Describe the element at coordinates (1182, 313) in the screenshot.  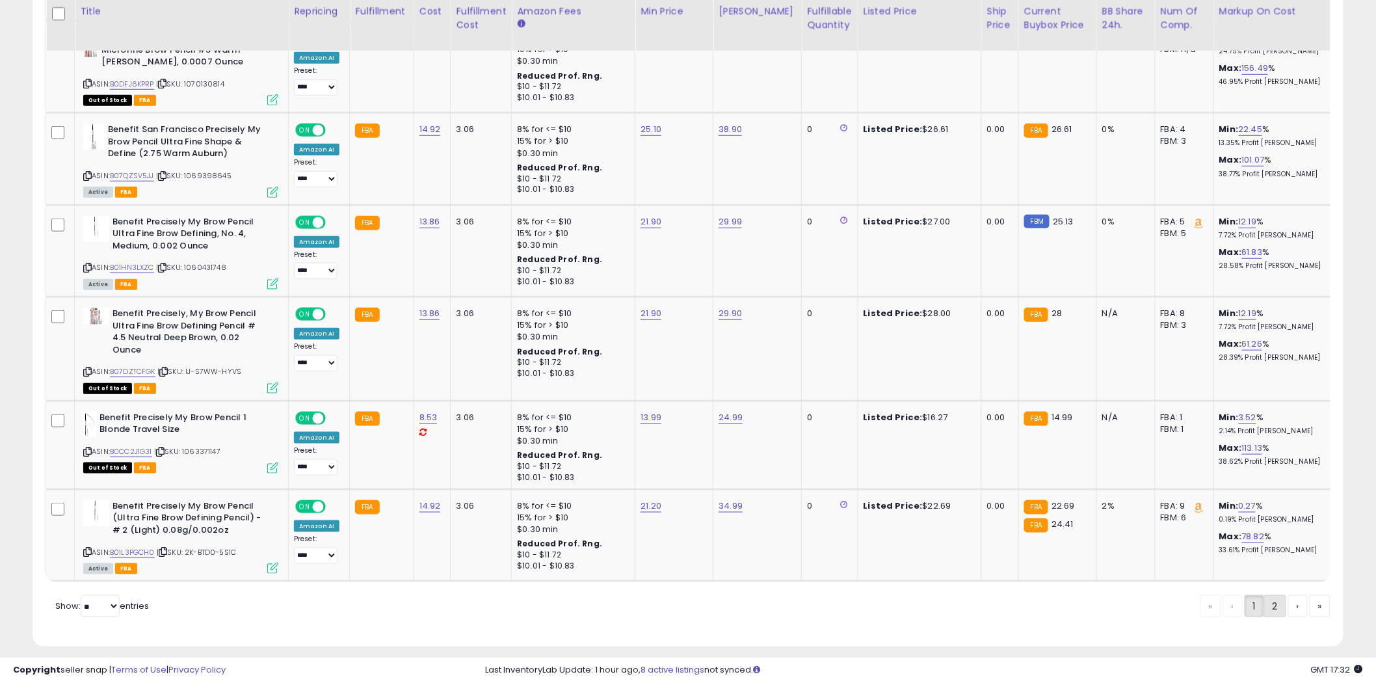
I see `div: FBA: 8` at that location.